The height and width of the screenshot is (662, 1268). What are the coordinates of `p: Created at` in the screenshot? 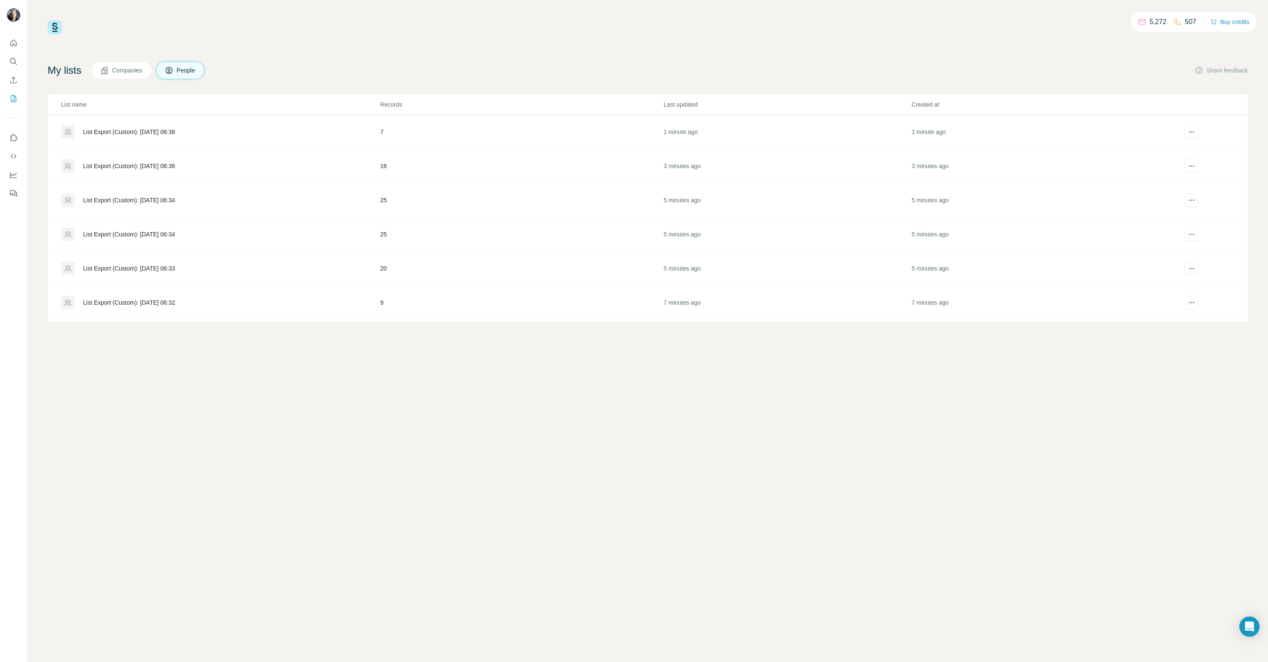 It's located at (1035, 105).